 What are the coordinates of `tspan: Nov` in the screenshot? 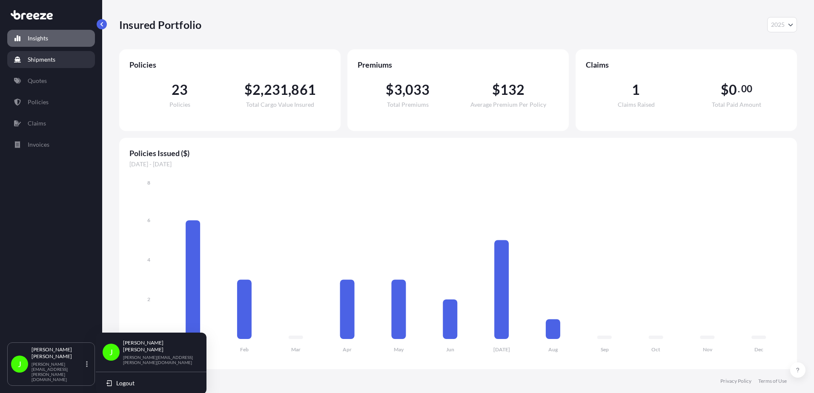 It's located at (708, 350).